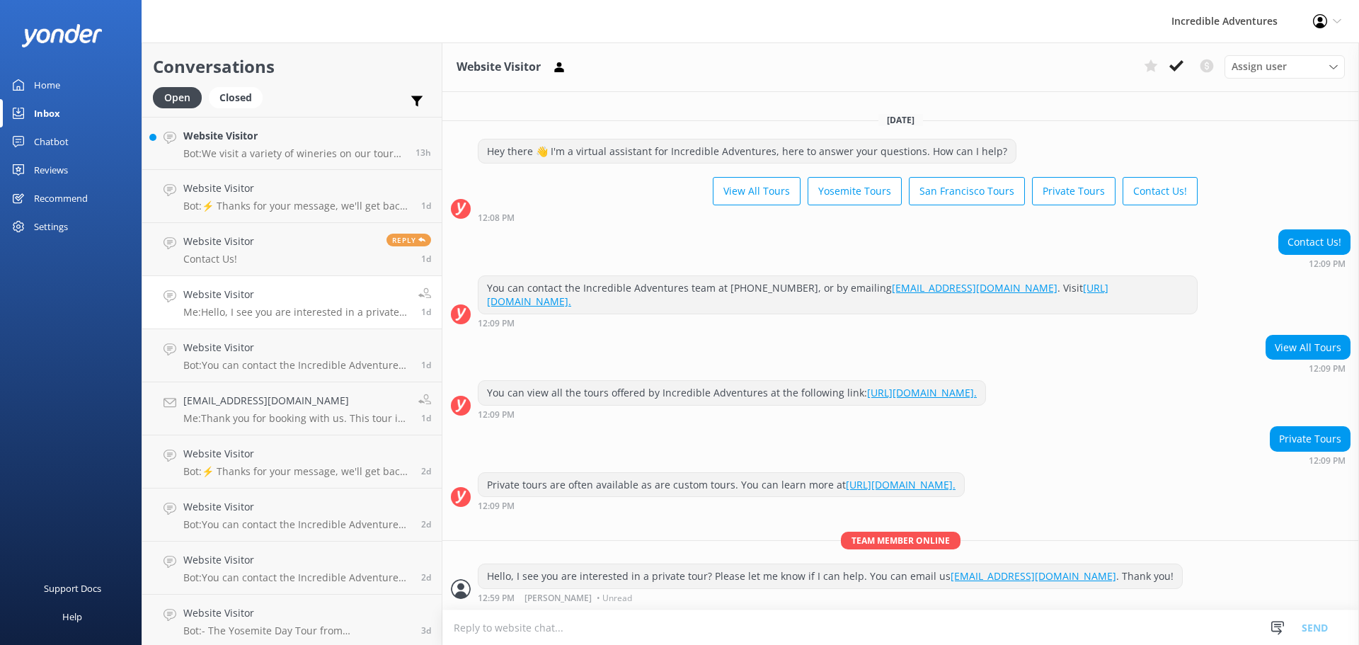  What do you see at coordinates (180, 97) in the screenshot?
I see `a: Open` at bounding box center [180, 97].